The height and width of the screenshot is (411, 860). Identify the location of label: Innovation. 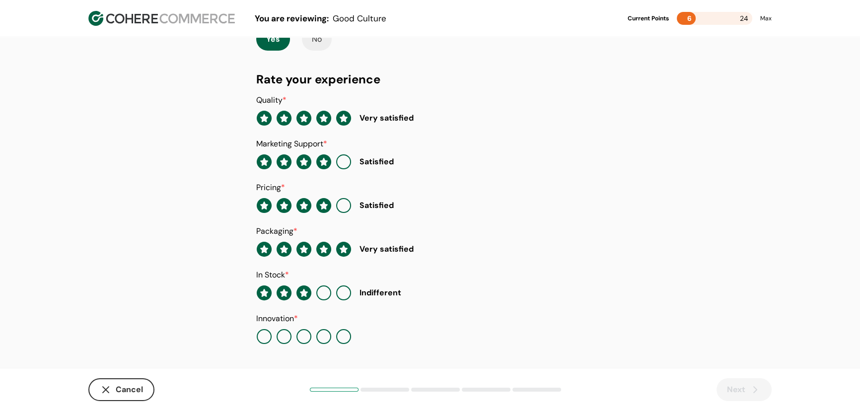
(277, 318).